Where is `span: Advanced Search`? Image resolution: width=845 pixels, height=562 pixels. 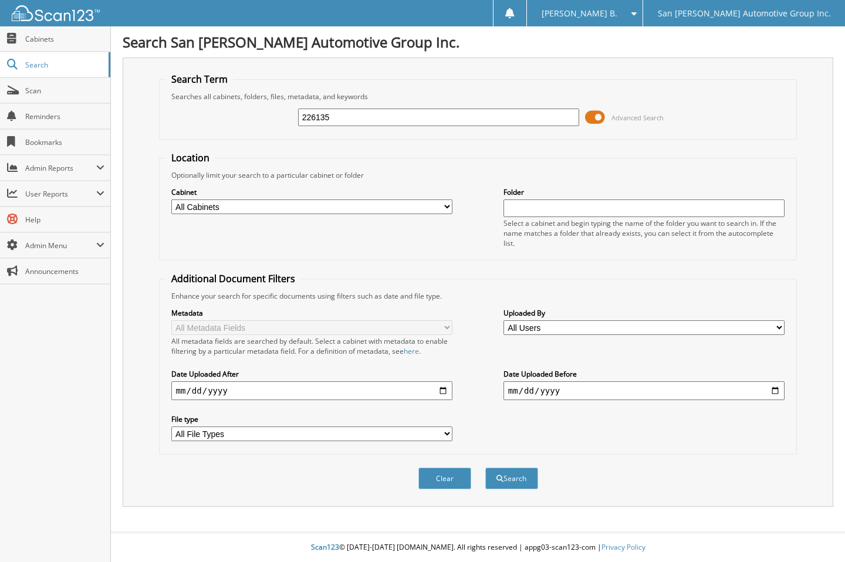 span: Advanced Search is located at coordinates (637, 117).